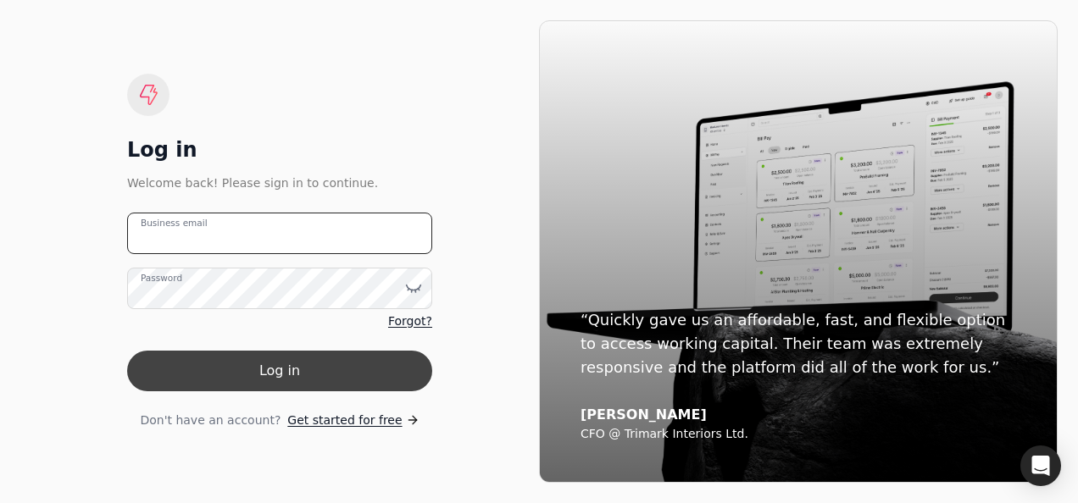  I want to click on span: Get started for free, so click(344, 420).